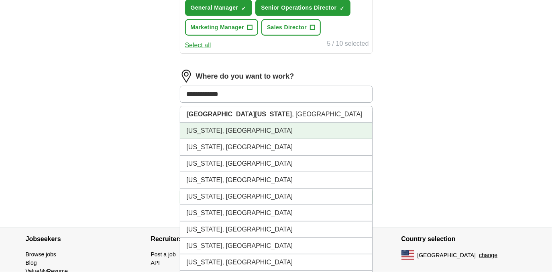 This screenshot has width=552, height=272. I want to click on span: Senior Operations Director, so click(299, 8).